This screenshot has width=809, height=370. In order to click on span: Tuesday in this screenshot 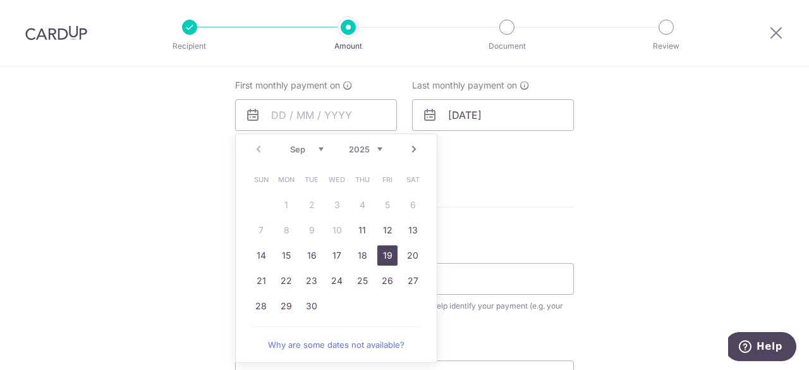, I will do `click(312, 179)`.